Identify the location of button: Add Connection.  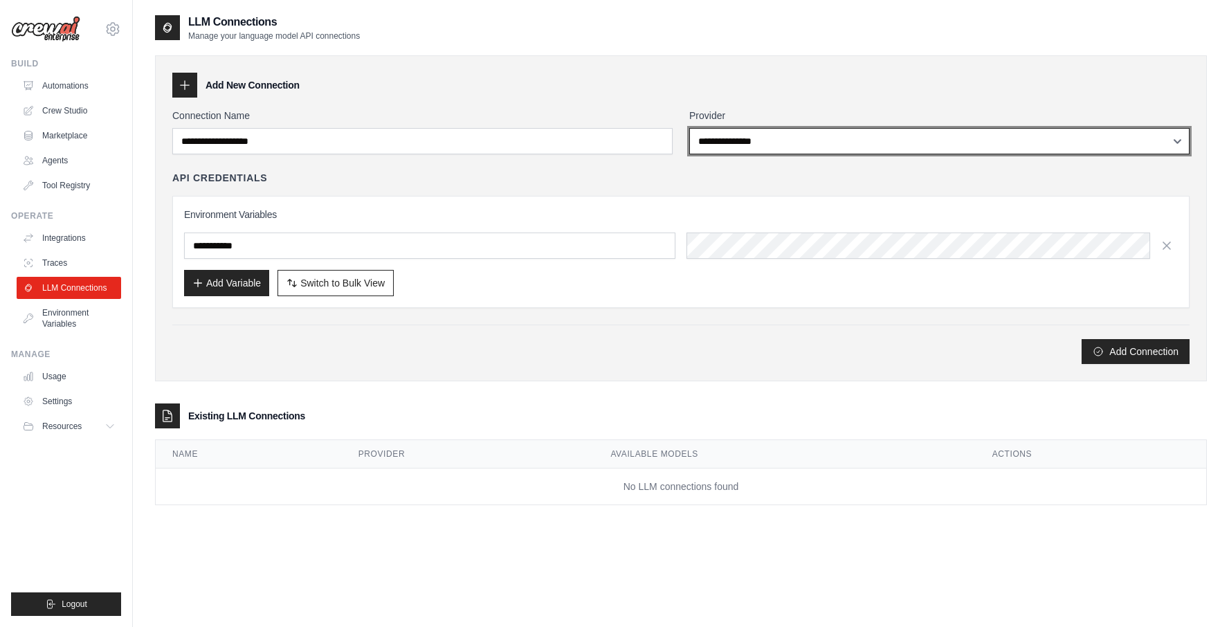
(1135, 351).